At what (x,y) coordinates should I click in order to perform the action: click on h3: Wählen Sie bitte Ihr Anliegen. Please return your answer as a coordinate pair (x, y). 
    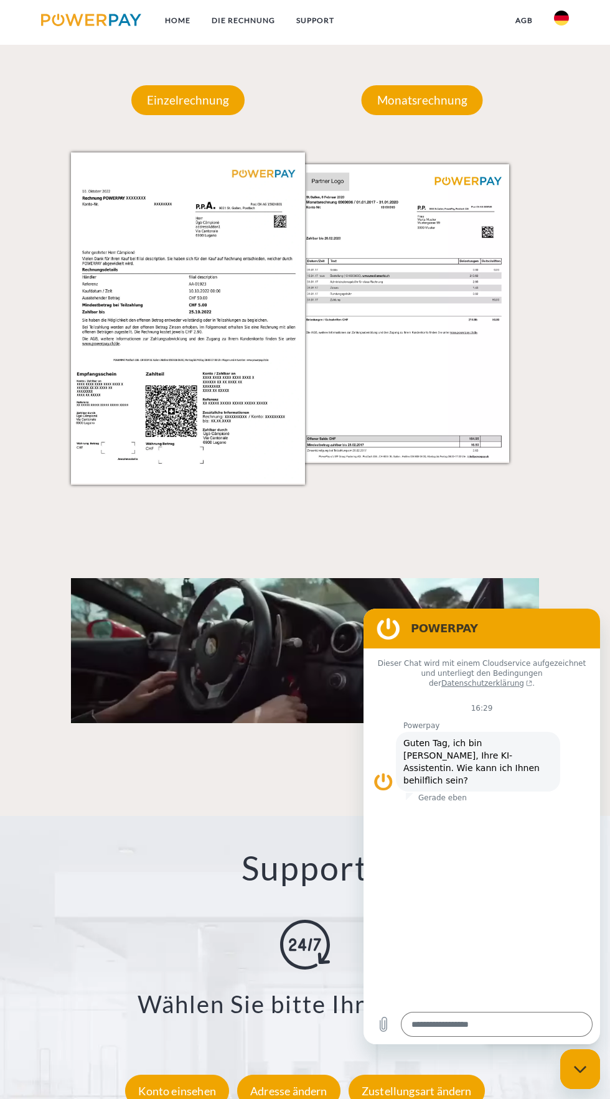
    Looking at the image, I should click on (305, 1004).